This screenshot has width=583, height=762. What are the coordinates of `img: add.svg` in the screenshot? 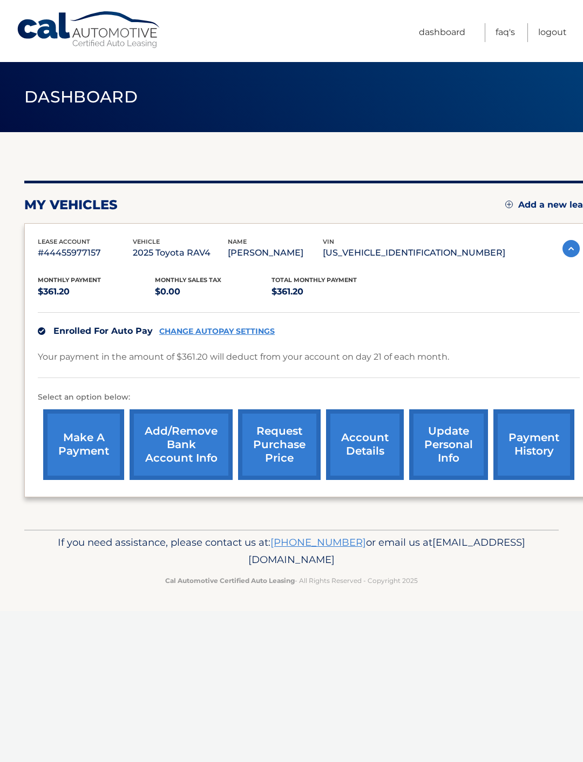 It's located at (509, 205).